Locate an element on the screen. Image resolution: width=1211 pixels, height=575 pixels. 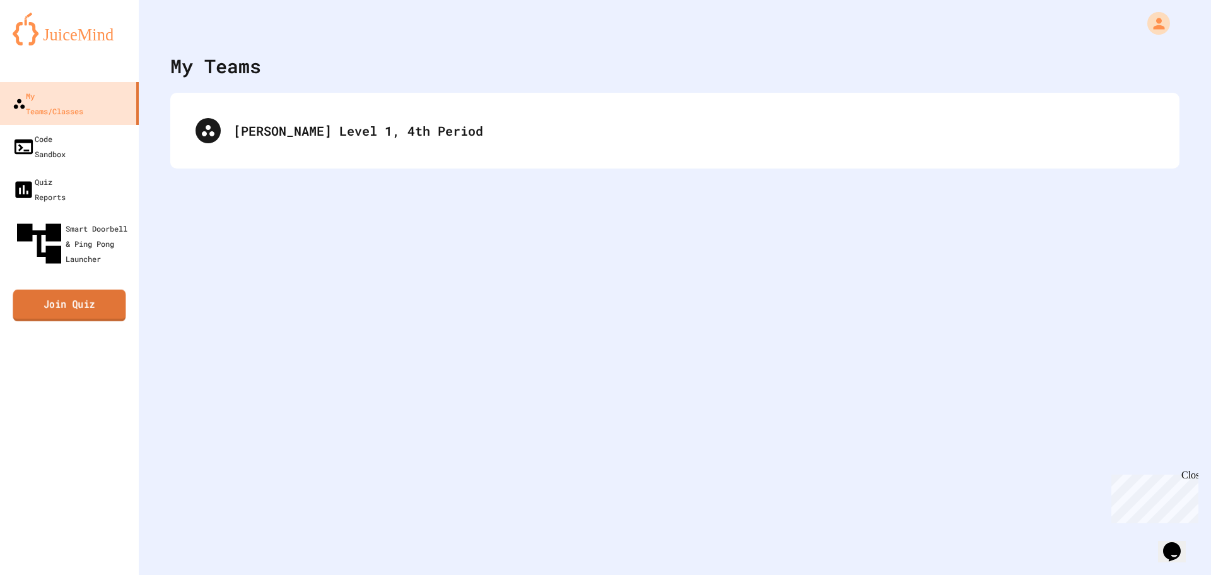
div: My Teams is located at coordinates (216, 66).